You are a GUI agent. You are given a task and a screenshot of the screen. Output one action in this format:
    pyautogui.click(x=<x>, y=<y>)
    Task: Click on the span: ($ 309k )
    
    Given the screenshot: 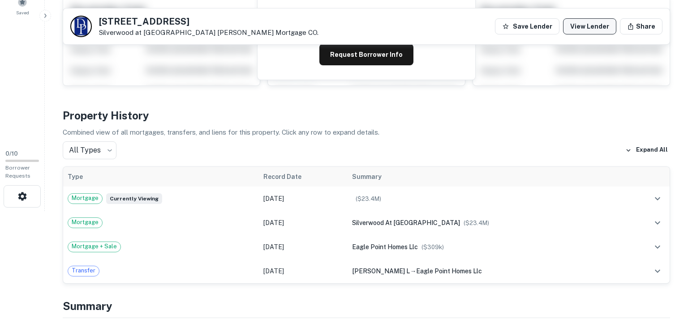 What is the action you would take?
    pyautogui.click(x=433, y=247)
    